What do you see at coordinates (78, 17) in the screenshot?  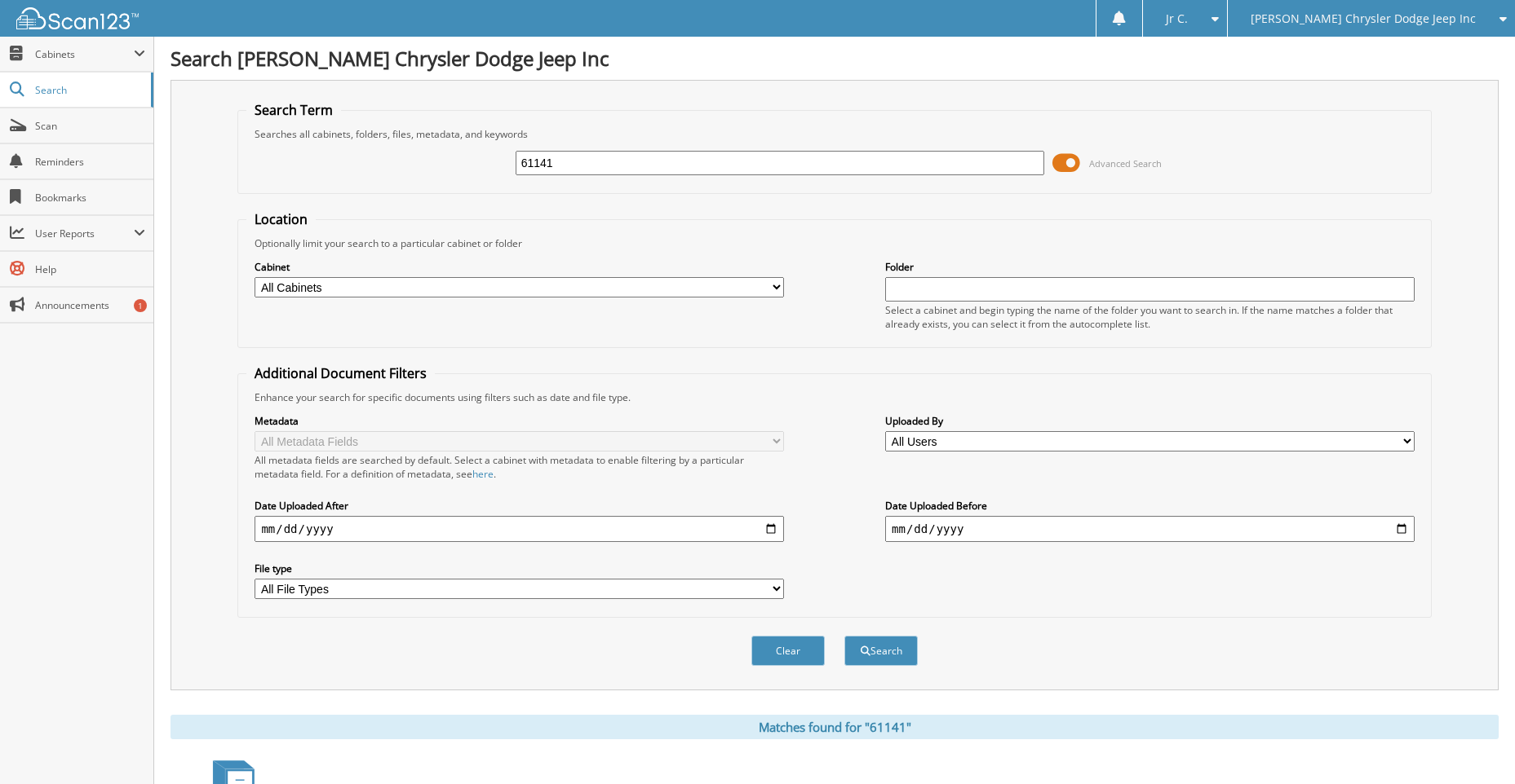 I see `img: scan123-logo-white.svg` at bounding box center [78, 17].